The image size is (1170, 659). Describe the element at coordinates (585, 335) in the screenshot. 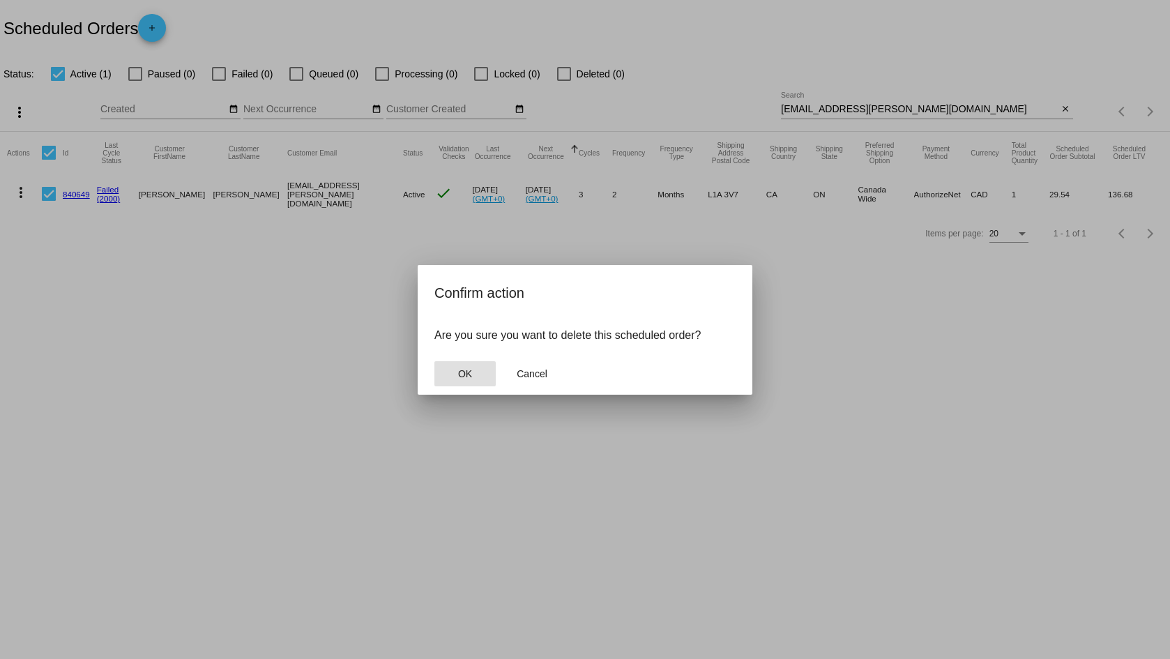

I see `p: Are you sure you want to delete this scheduled order?` at that location.